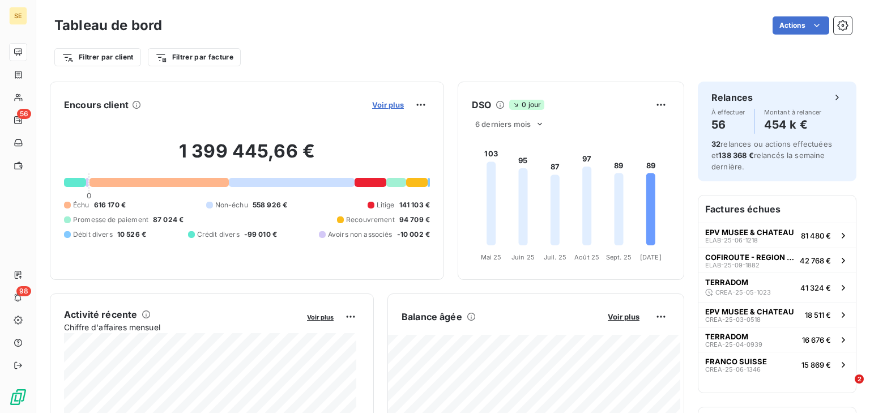 The width and height of the screenshot is (870, 413). Describe the element at coordinates (232, 205) in the screenshot. I see `span: Non-échu` at that location.